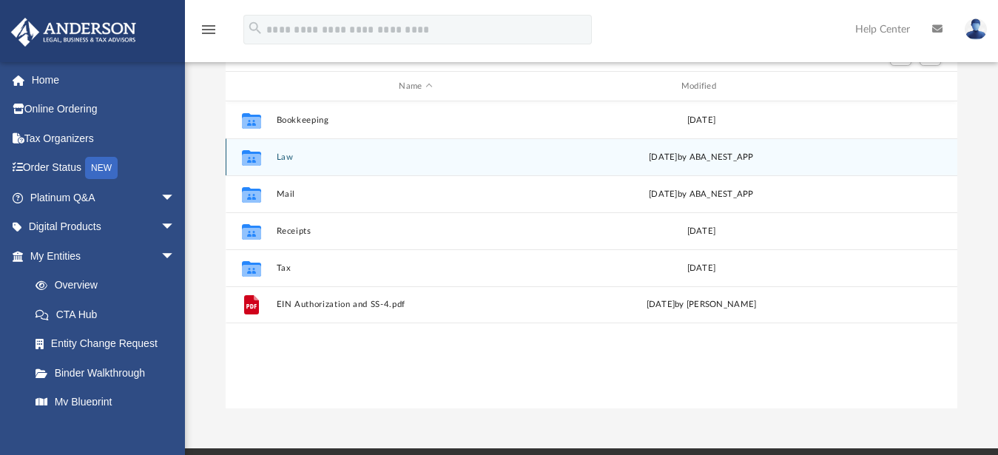  What do you see at coordinates (415, 231) in the screenshot?
I see `button: Receipts` at bounding box center [415, 231].